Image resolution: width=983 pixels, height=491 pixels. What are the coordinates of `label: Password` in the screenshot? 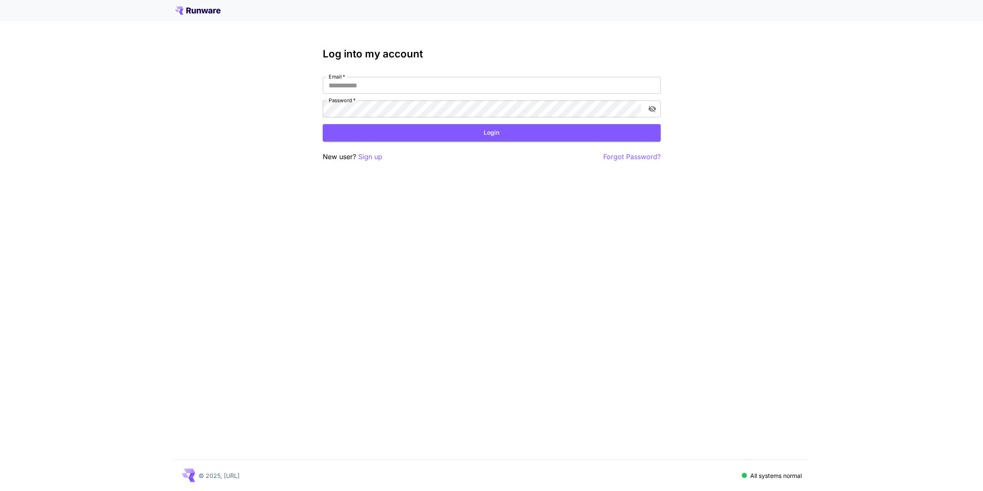 It's located at (342, 100).